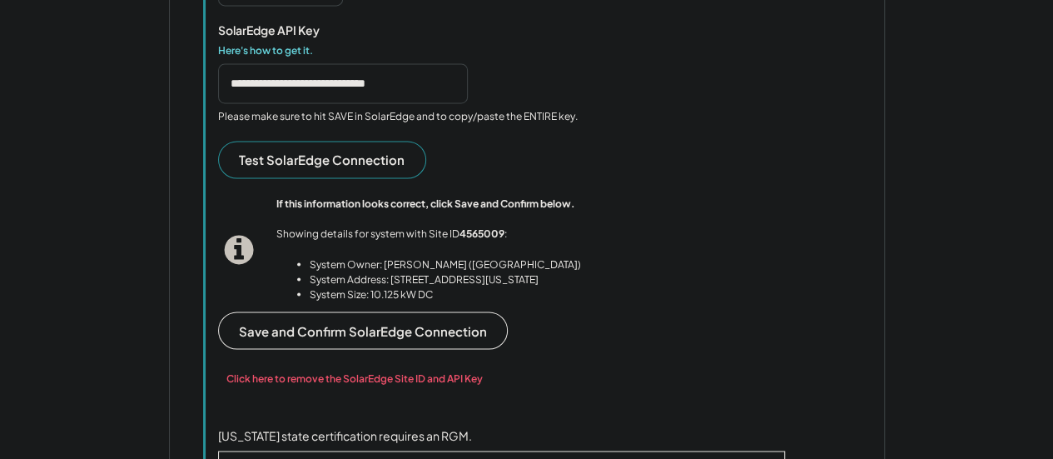  Describe the element at coordinates (301, 30) in the screenshot. I see `div: SolarEdge API Key` at that location.